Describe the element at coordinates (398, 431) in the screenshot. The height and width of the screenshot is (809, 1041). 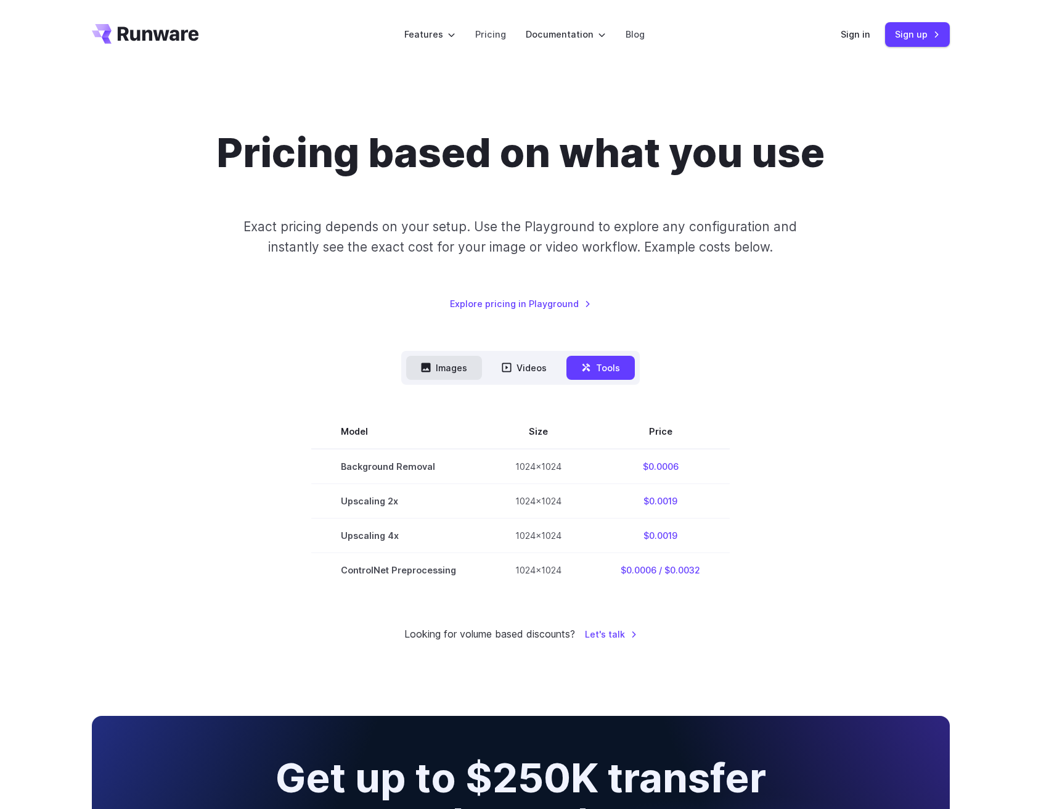
I see `th: Model` at that location.